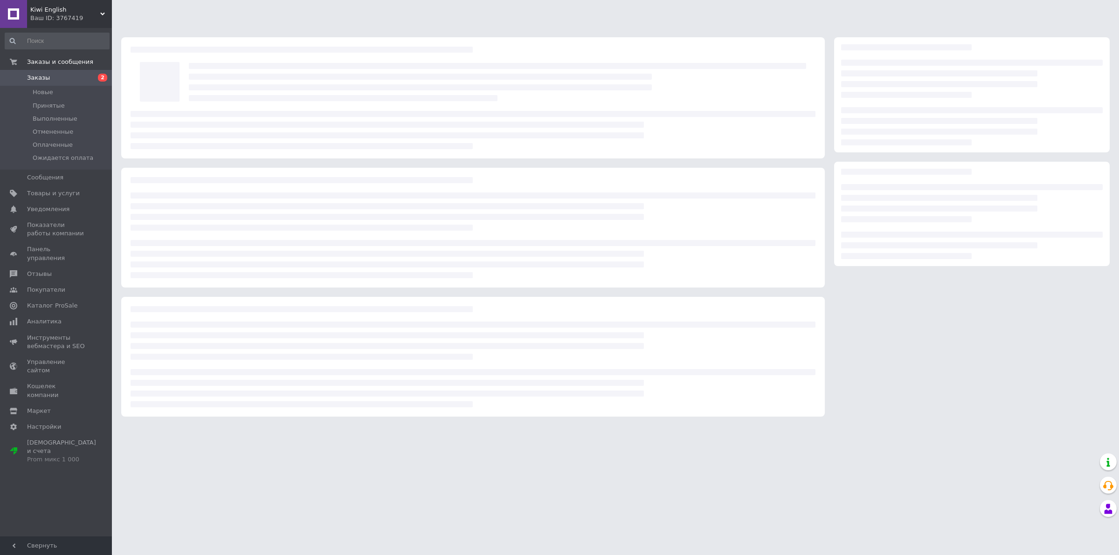 The height and width of the screenshot is (555, 1119). What do you see at coordinates (56, 342) in the screenshot?
I see `span: Инструменты вебмастера и SEO` at bounding box center [56, 342].